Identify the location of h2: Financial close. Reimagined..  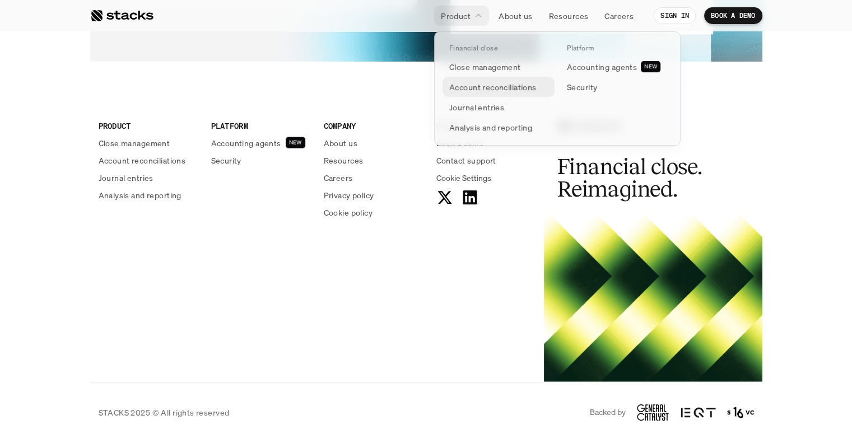
(642, 178).